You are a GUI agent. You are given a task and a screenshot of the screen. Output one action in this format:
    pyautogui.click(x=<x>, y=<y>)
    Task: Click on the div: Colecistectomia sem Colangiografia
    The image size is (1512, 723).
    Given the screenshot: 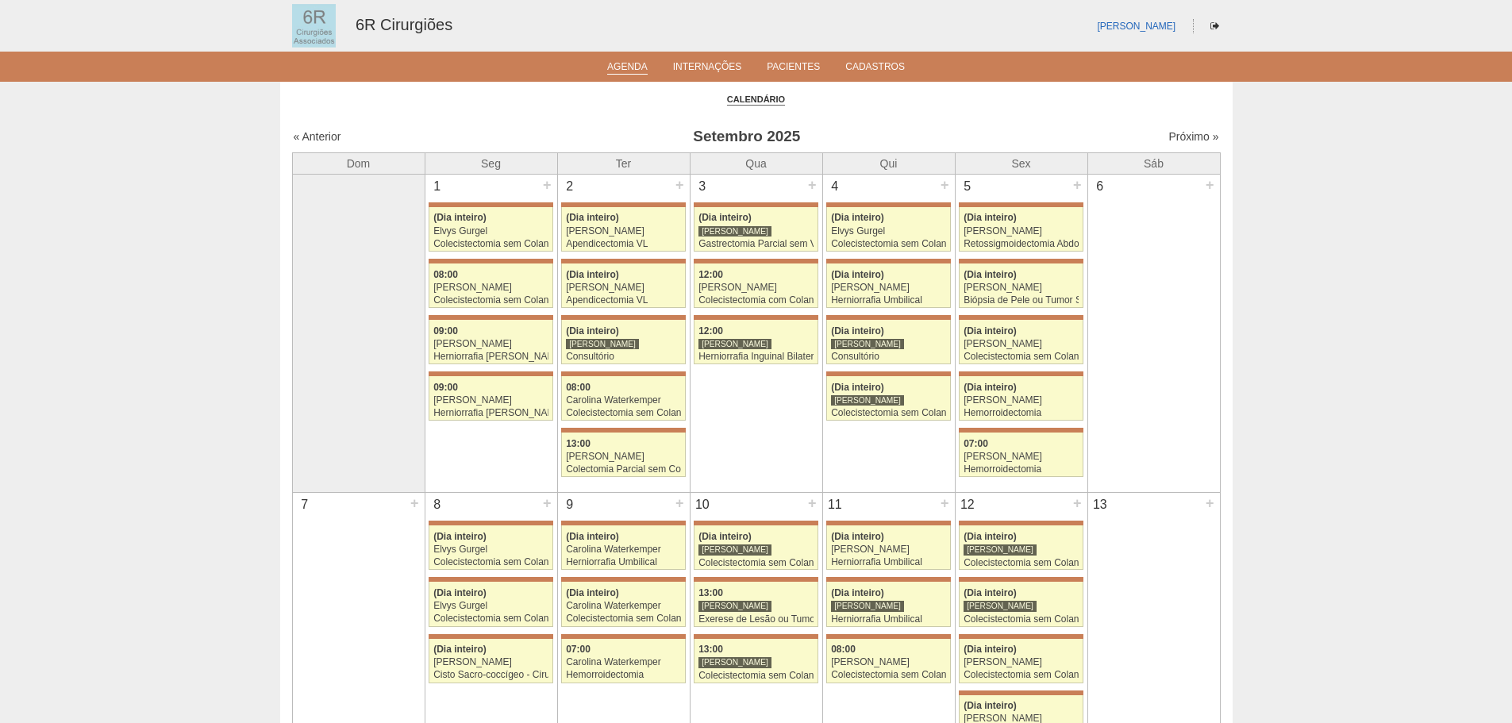 What is the action you would take?
    pyautogui.click(x=623, y=413)
    